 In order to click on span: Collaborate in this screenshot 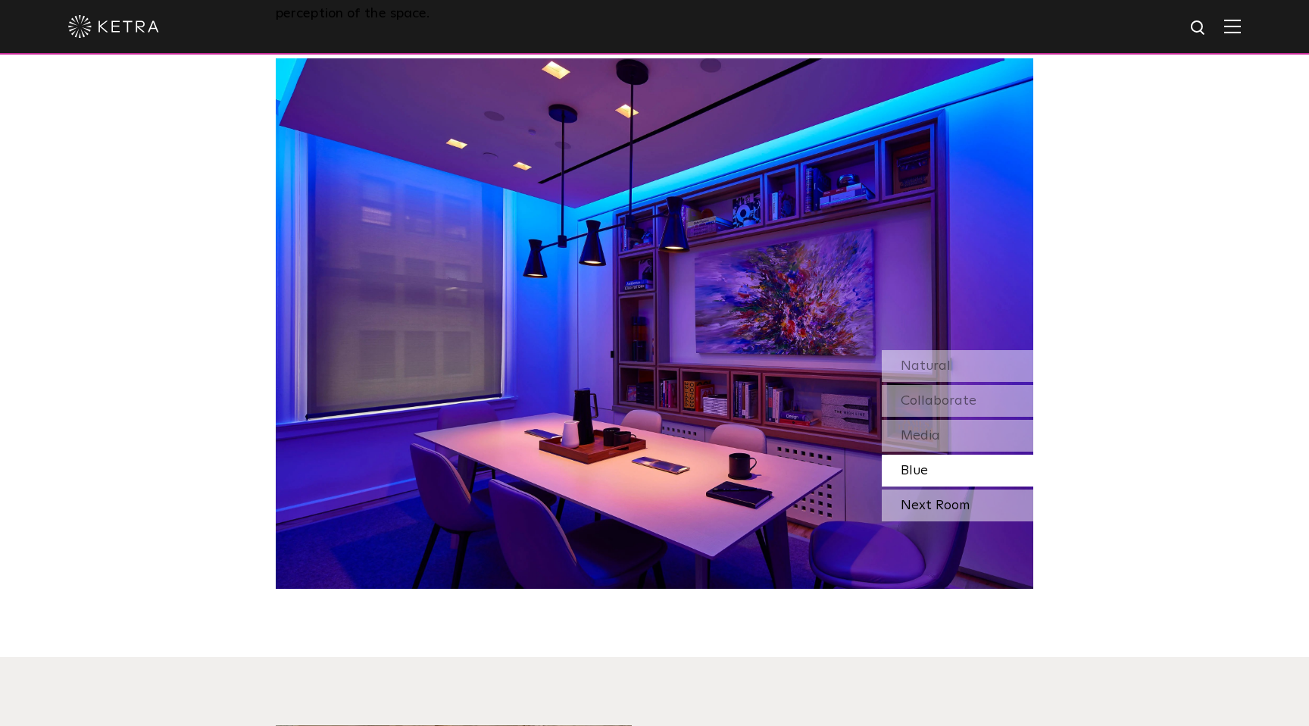, I will do `click(939, 401)`.